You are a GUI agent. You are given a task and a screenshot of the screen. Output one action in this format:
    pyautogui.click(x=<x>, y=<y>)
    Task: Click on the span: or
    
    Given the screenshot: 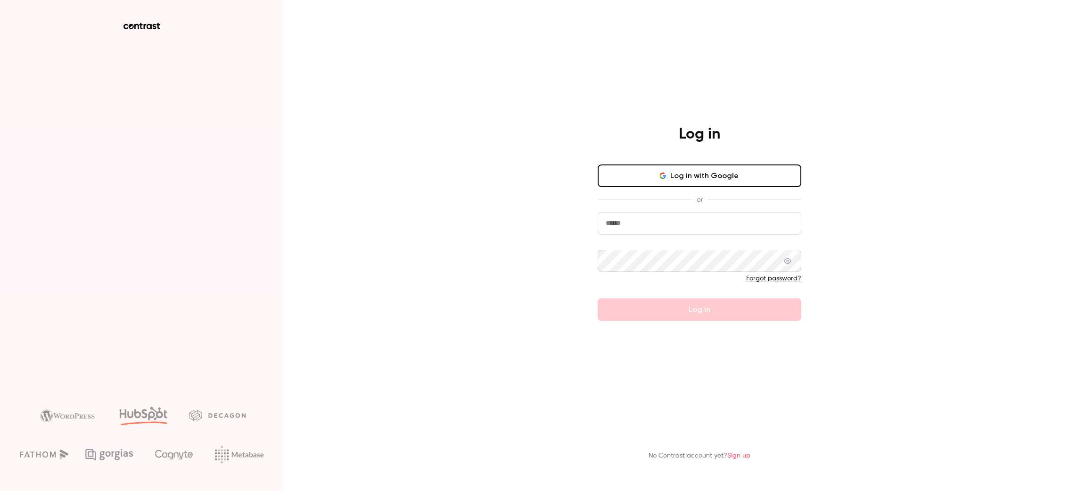 What is the action you would take?
    pyautogui.click(x=700, y=199)
    